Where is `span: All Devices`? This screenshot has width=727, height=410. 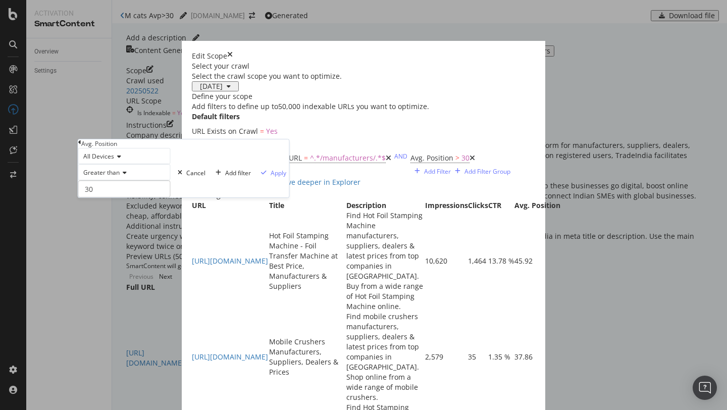 span: All Devices is located at coordinates (98, 156).